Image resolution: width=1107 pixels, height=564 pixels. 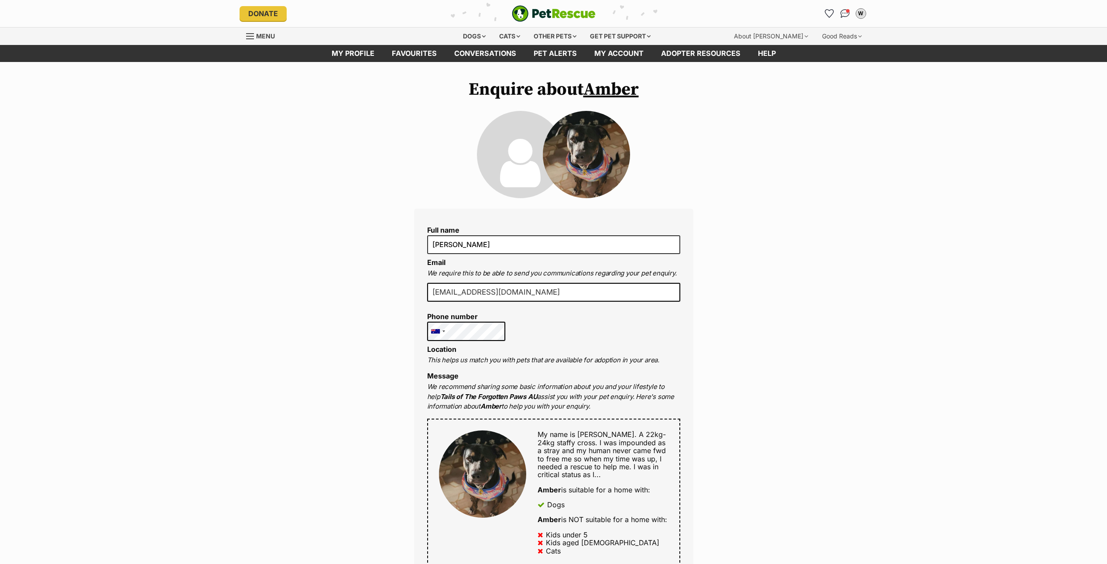 I want to click on div: is suitable for a home with:, so click(x=603, y=490).